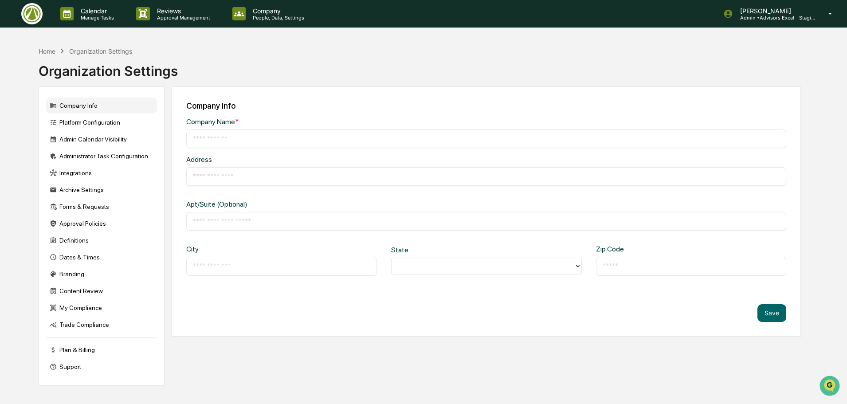 The height and width of the screenshot is (404, 847). Describe the element at coordinates (774, 18) in the screenshot. I see `p: Admin • Advisors Excel - Staging` at that location.